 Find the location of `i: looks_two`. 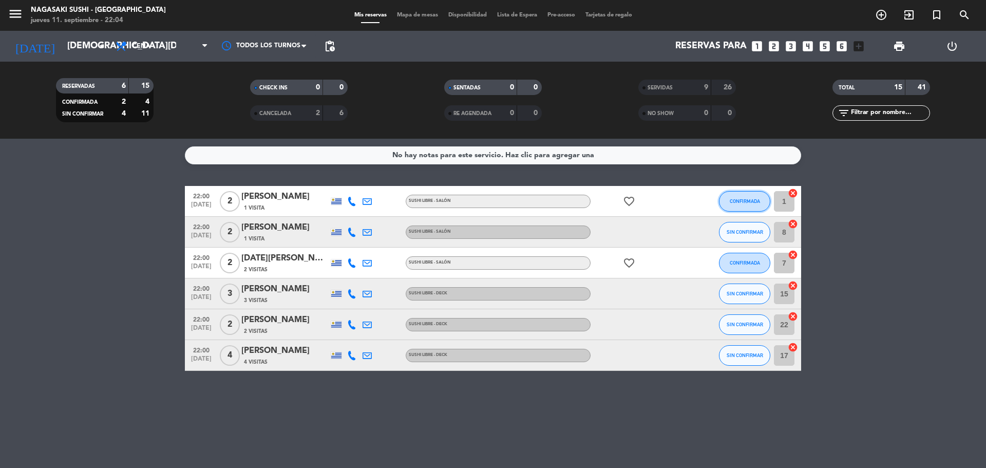

i: looks_two is located at coordinates (774, 46).